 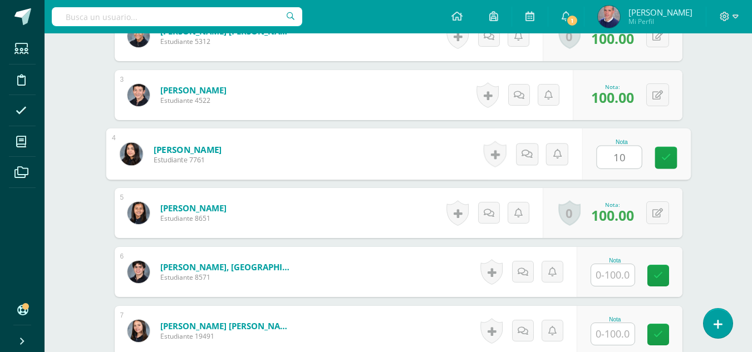 I want to click on img: 66d3d9ba0a5692ad091ffc4dde50ca6c.png, so click(x=139, y=272).